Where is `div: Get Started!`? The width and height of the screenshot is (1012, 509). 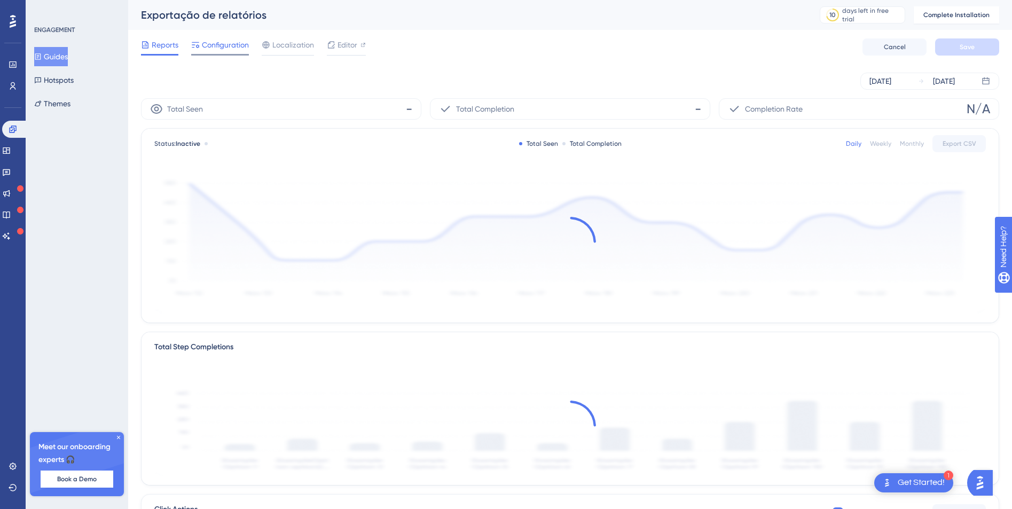
div: Get Started! is located at coordinates (921, 483).